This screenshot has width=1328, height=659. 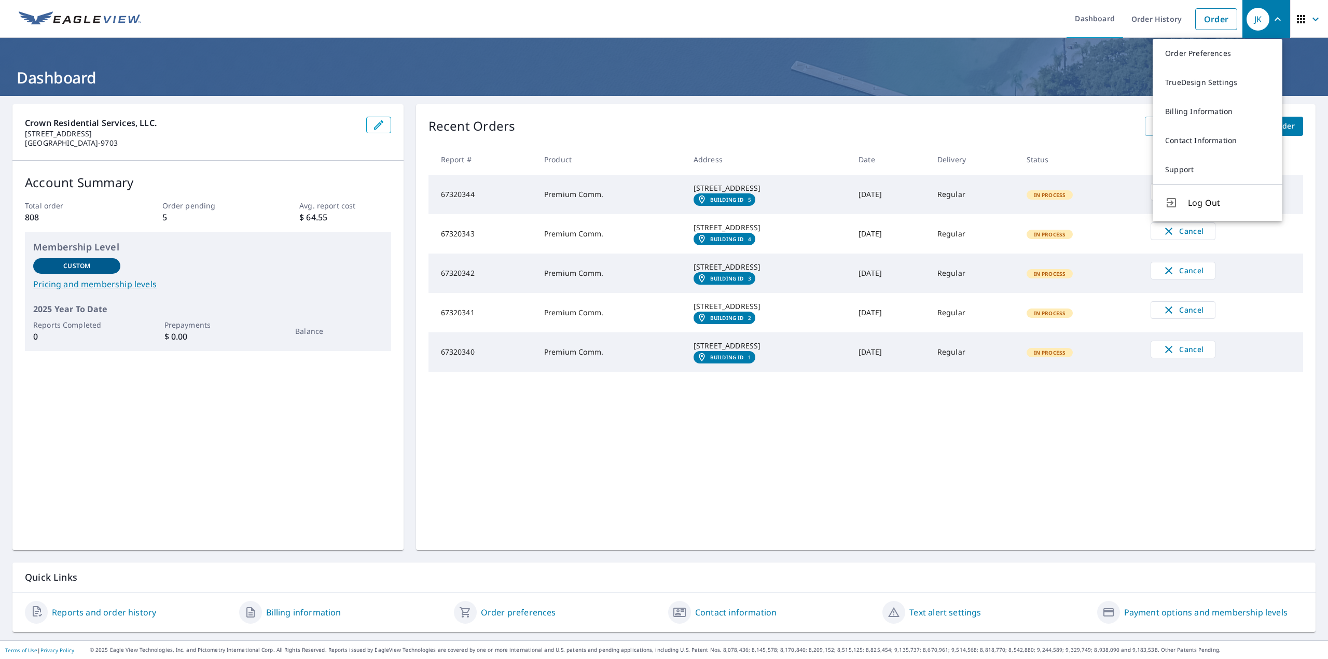 What do you see at coordinates (706, 650) in the screenshot?
I see `p: © 2025 Eagle View Technologies, Inc. and Pictometry International Corp. All Rights Reserved. Repo...` at bounding box center [706, 650].